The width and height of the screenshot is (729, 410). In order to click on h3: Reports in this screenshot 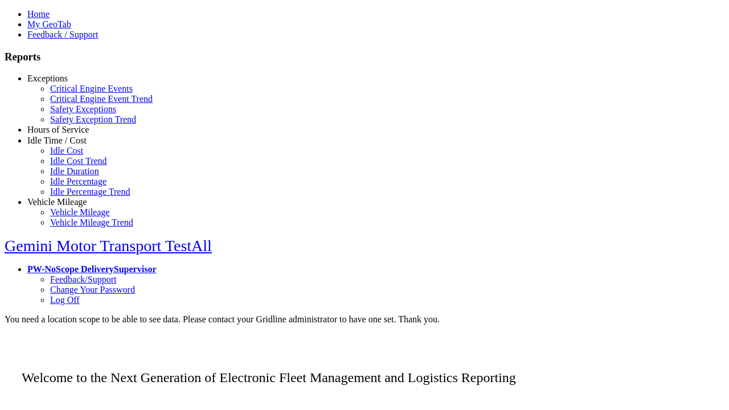, I will do `click(365, 57)`.